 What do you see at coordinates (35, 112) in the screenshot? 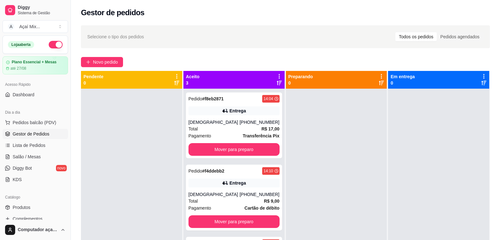
I see `div: Dia a dia` at bounding box center [35, 112].